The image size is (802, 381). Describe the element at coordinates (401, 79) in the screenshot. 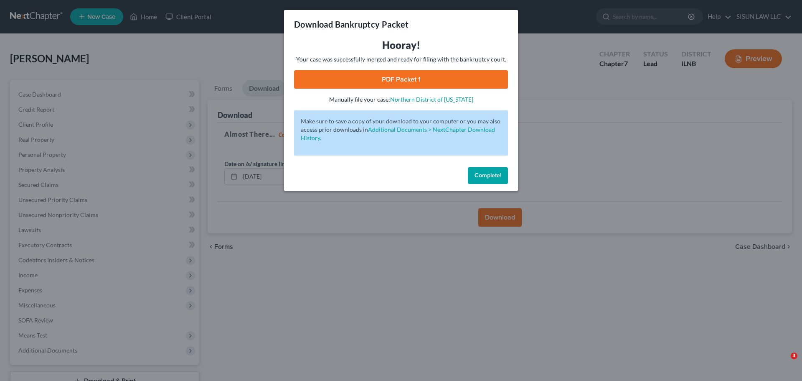

I see `a: PDF Packet 1` at that location.